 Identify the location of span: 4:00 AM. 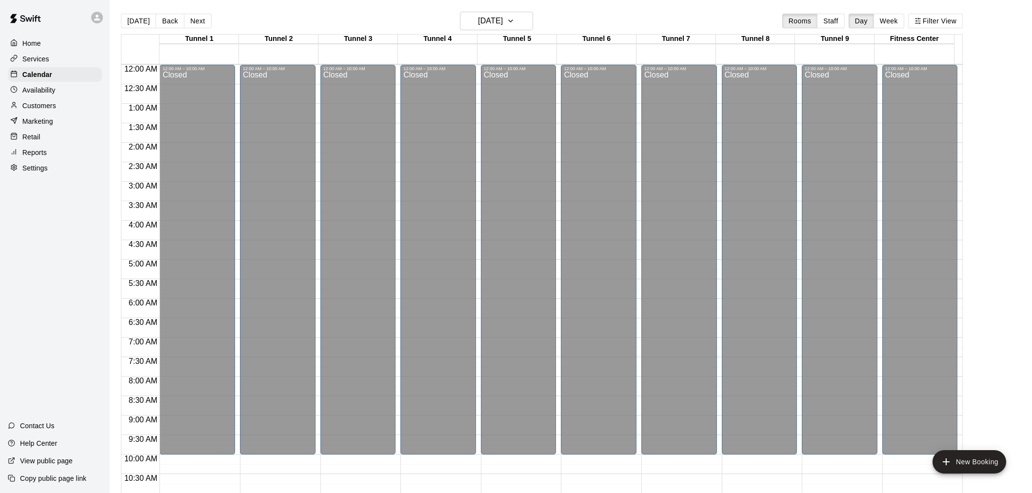
(143, 225).